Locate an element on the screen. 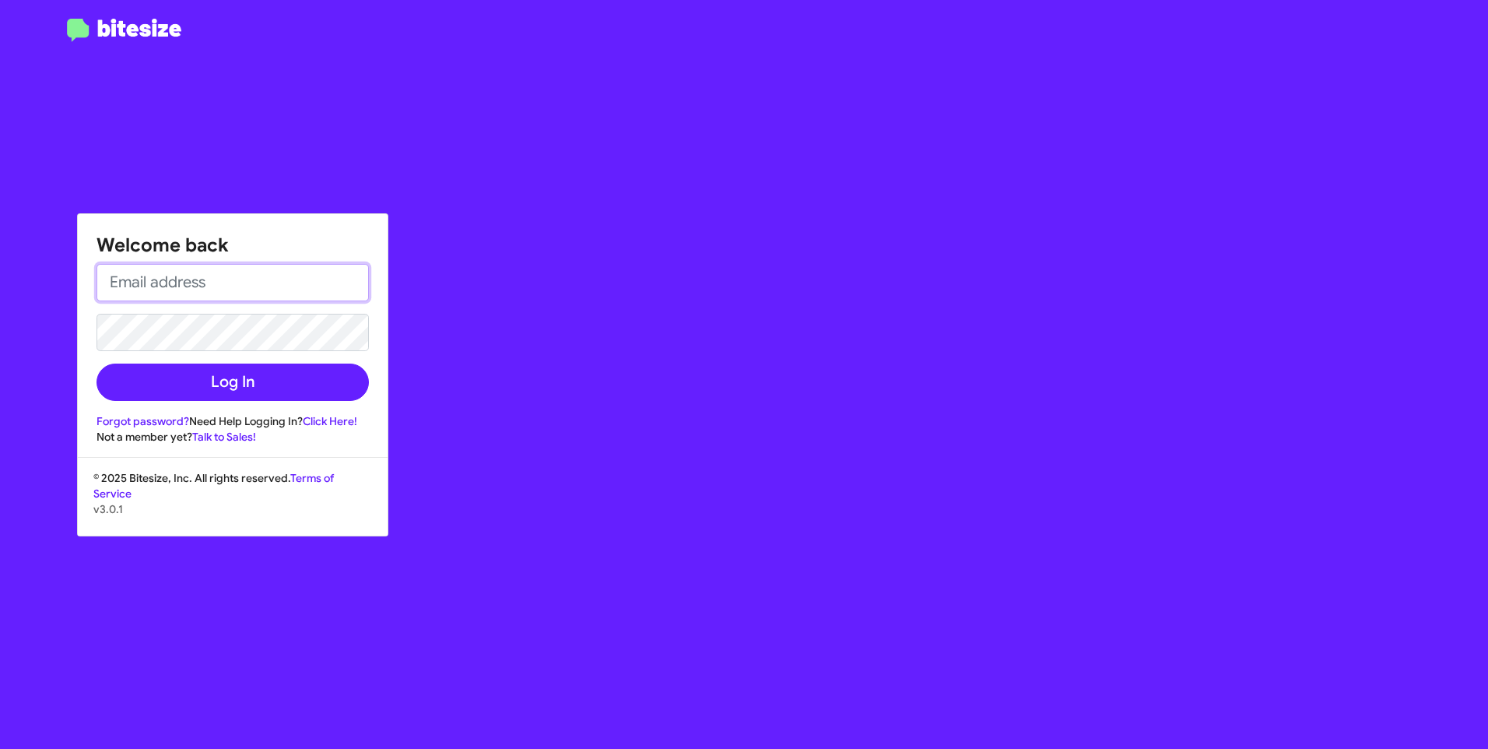 The height and width of the screenshot is (749, 1488). a: Forgot password? is located at coordinates (142, 421).